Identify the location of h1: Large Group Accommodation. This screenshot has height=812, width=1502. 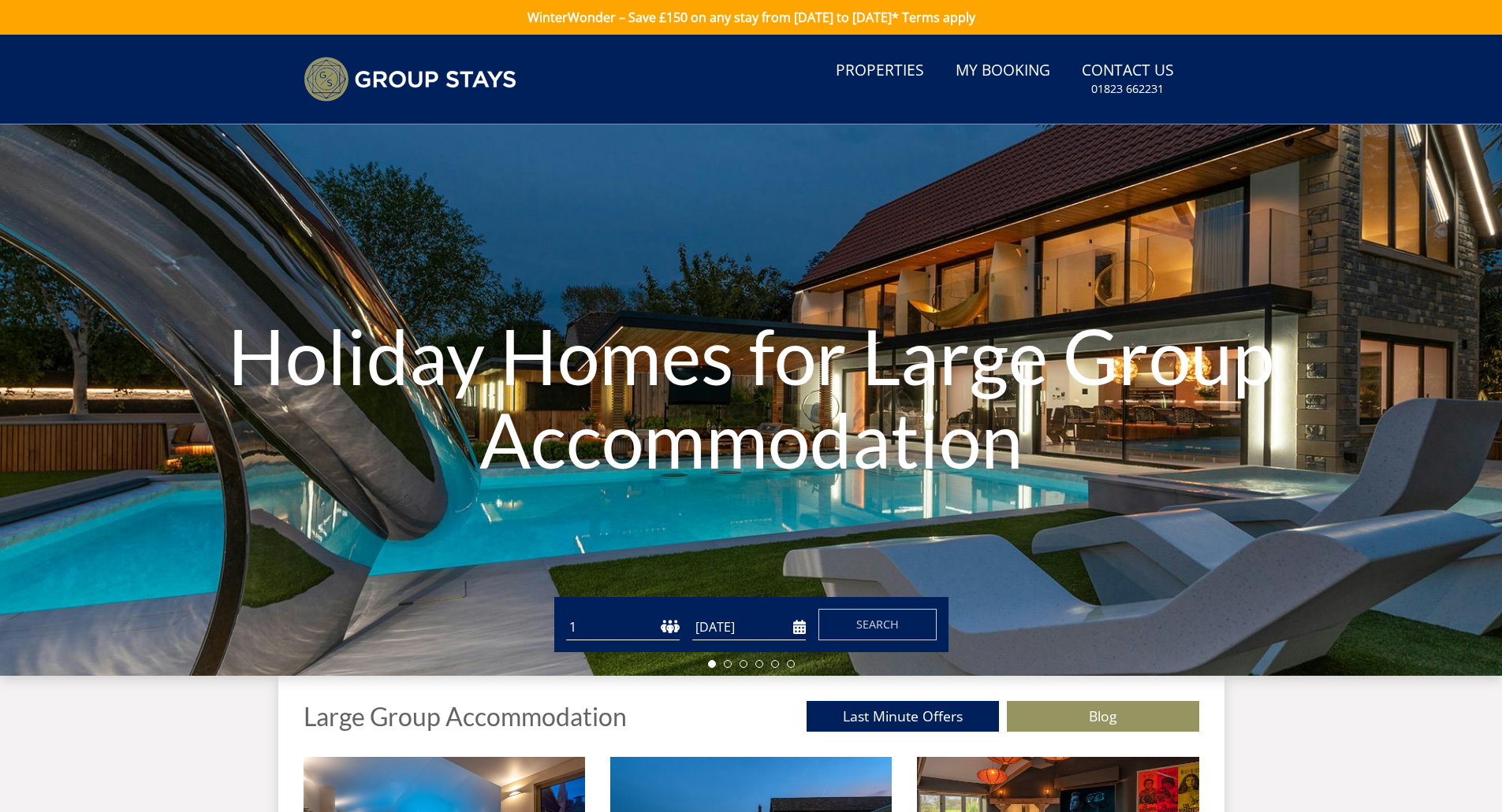
(465, 717).